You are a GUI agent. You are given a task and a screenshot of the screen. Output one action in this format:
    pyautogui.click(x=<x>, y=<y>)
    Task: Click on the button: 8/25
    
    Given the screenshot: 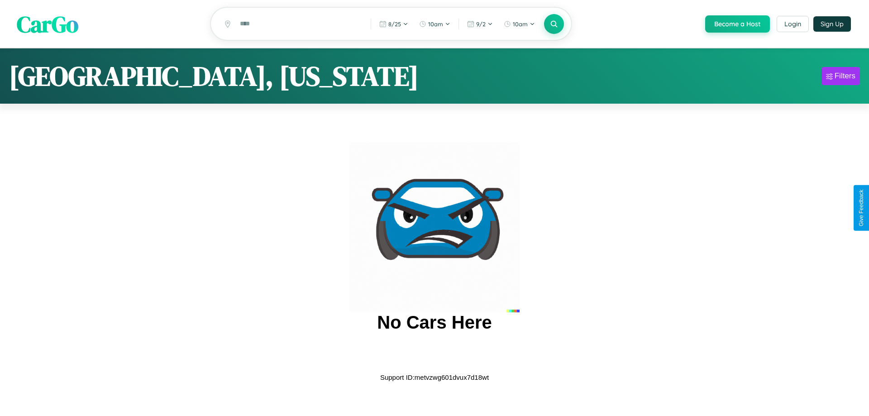 What is the action you would take?
    pyautogui.click(x=394, y=24)
    